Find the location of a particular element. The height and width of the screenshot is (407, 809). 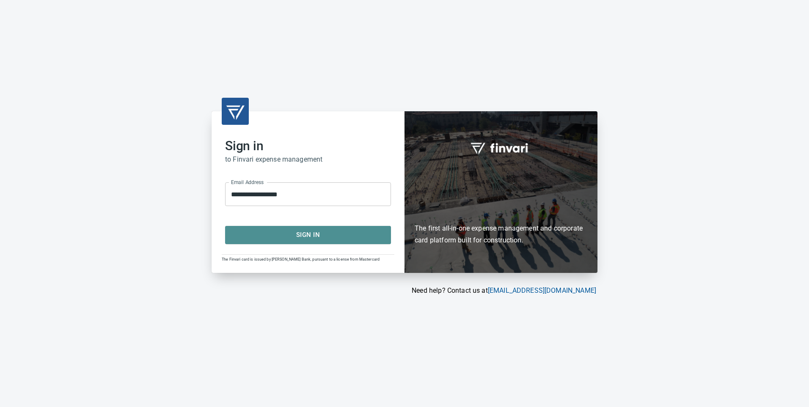

h6: The first all-in-one expense management and corporate card platform built for construction. is located at coordinates (501, 210).